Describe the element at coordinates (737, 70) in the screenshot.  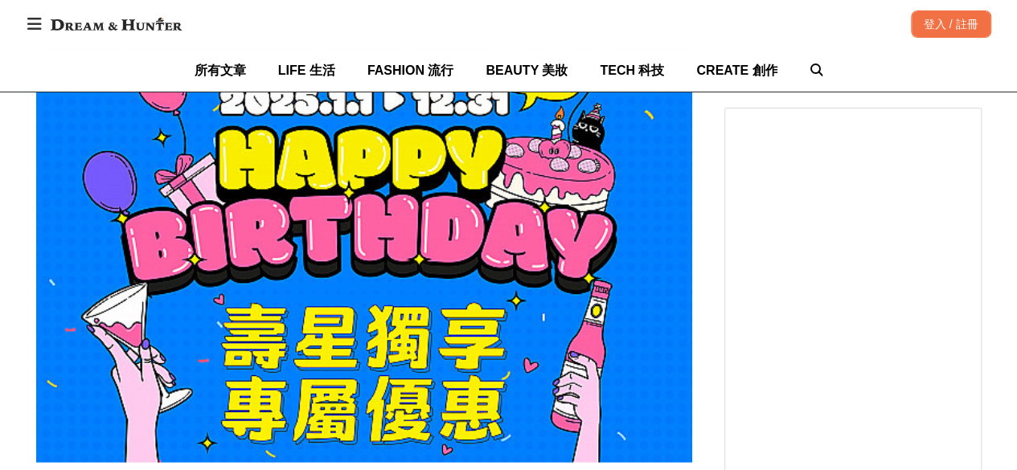
I see `a: CREATE 創作` at that location.